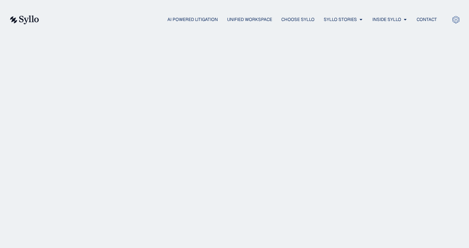 Image resolution: width=469 pixels, height=248 pixels. Describe the element at coordinates (298, 20) in the screenshot. I see `span: Choose Syllo` at that location.